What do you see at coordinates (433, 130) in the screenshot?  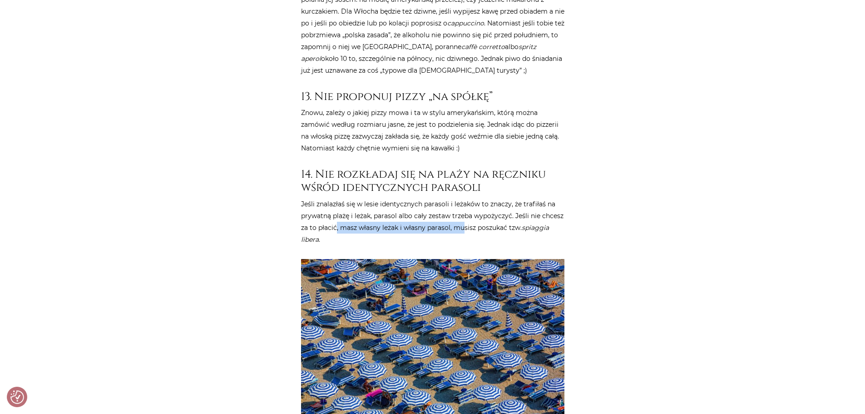 I see `p: Znowu, zależy o jakiej pizzy mowa i ta w stylu amerykańskim, którą można zamówić według rozmiaru ...` at bounding box center [433, 130].